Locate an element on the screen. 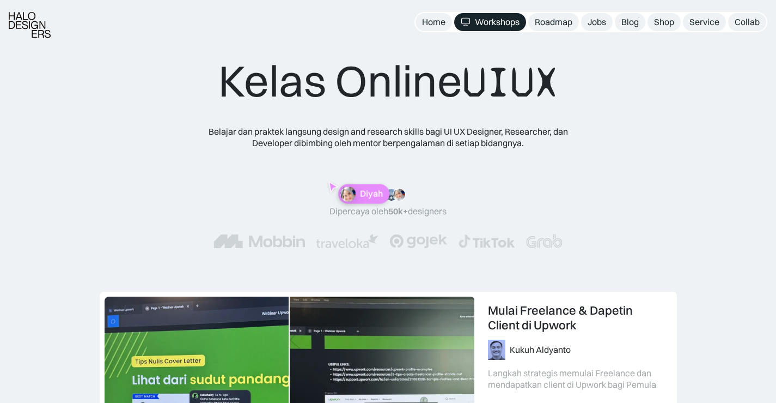 Image resolution: width=776 pixels, height=403 pixels. a: Roadmap is located at coordinates (553, 22).